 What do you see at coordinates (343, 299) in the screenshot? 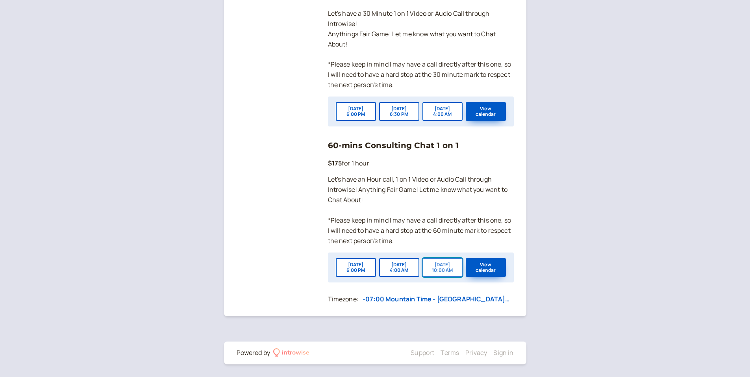
I see `div: Timezone:` at bounding box center [343, 299].